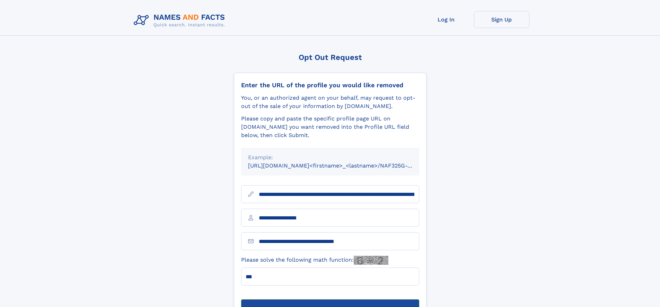  What do you see at coordinates (330, 158) in the screenshot?
I see `div: Example:` at bounding box center [330, 158].